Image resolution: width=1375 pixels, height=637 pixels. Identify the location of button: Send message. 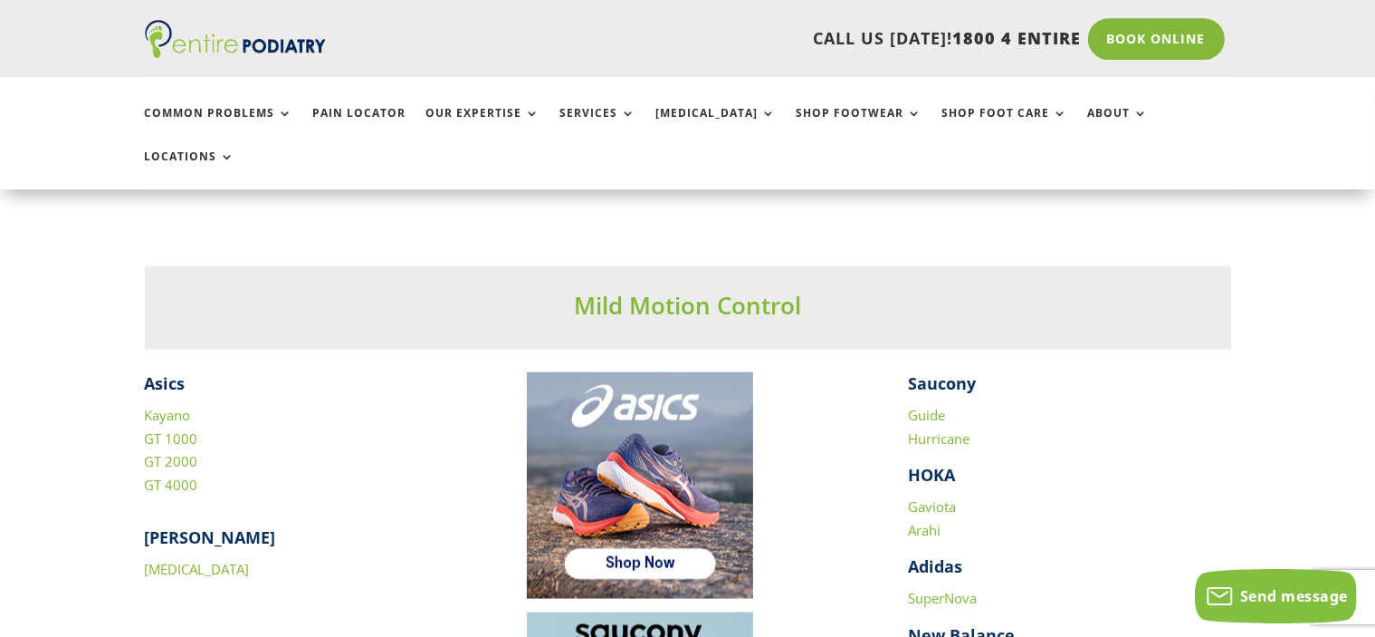
(1276, 596).